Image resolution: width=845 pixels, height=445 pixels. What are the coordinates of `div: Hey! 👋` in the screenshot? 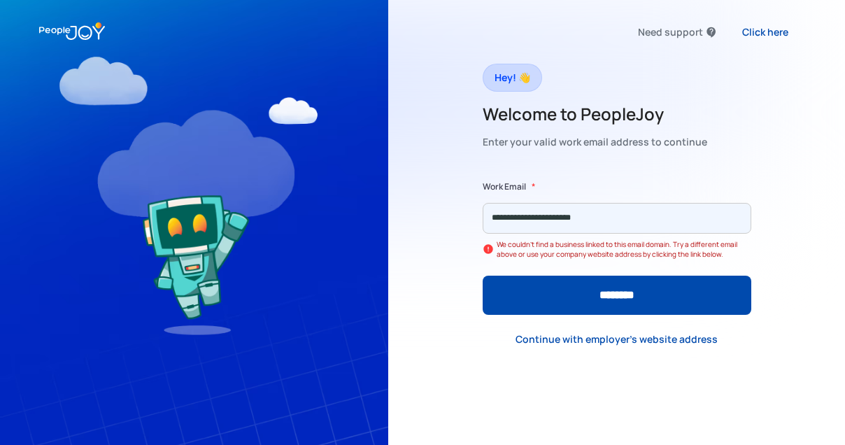 It's located at (512, 78).